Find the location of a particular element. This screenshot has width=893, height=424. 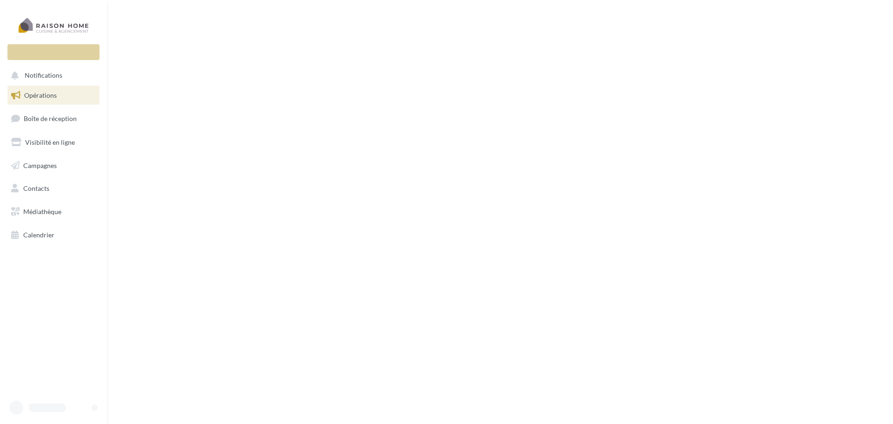

span: Notifications is located at coordinates (43, 75).